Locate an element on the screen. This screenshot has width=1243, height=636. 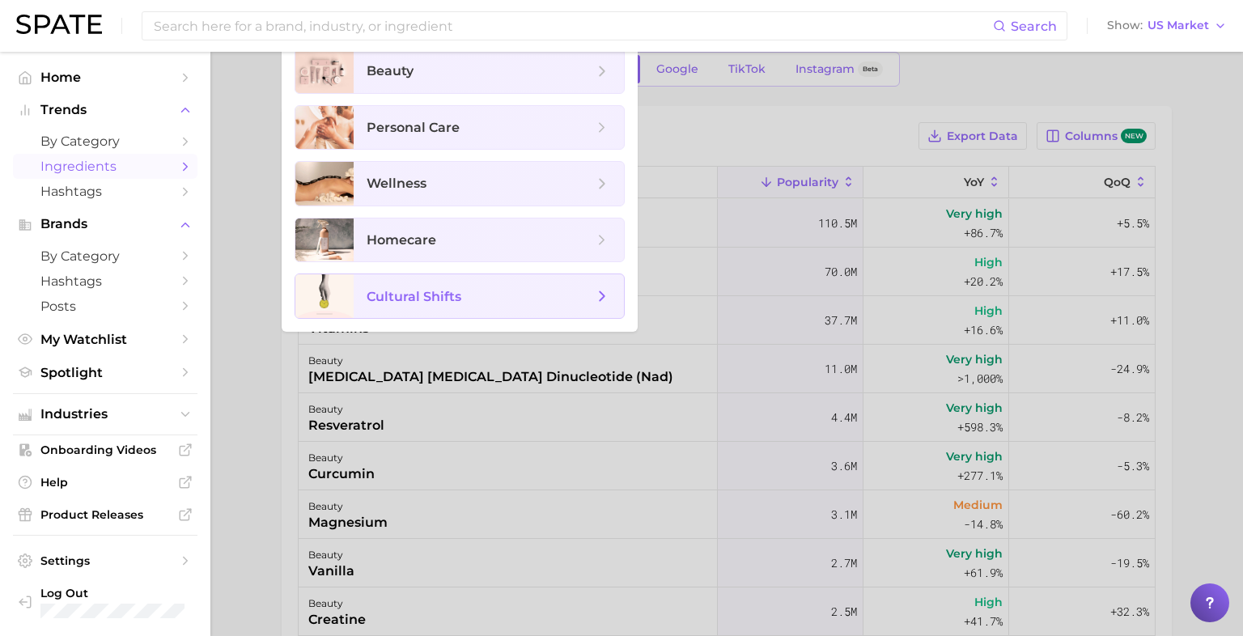
button: ShowUS Market is located at coordinates (1167, 26).